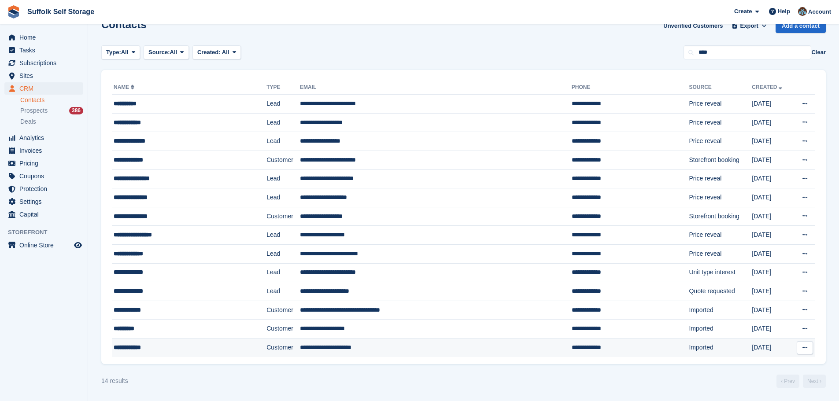 This screenshot has height=401, width=839. What do you see at coordinates (52, 100) in the screenshot?
I see `a: Contacts` at bounding box center [52, 100].